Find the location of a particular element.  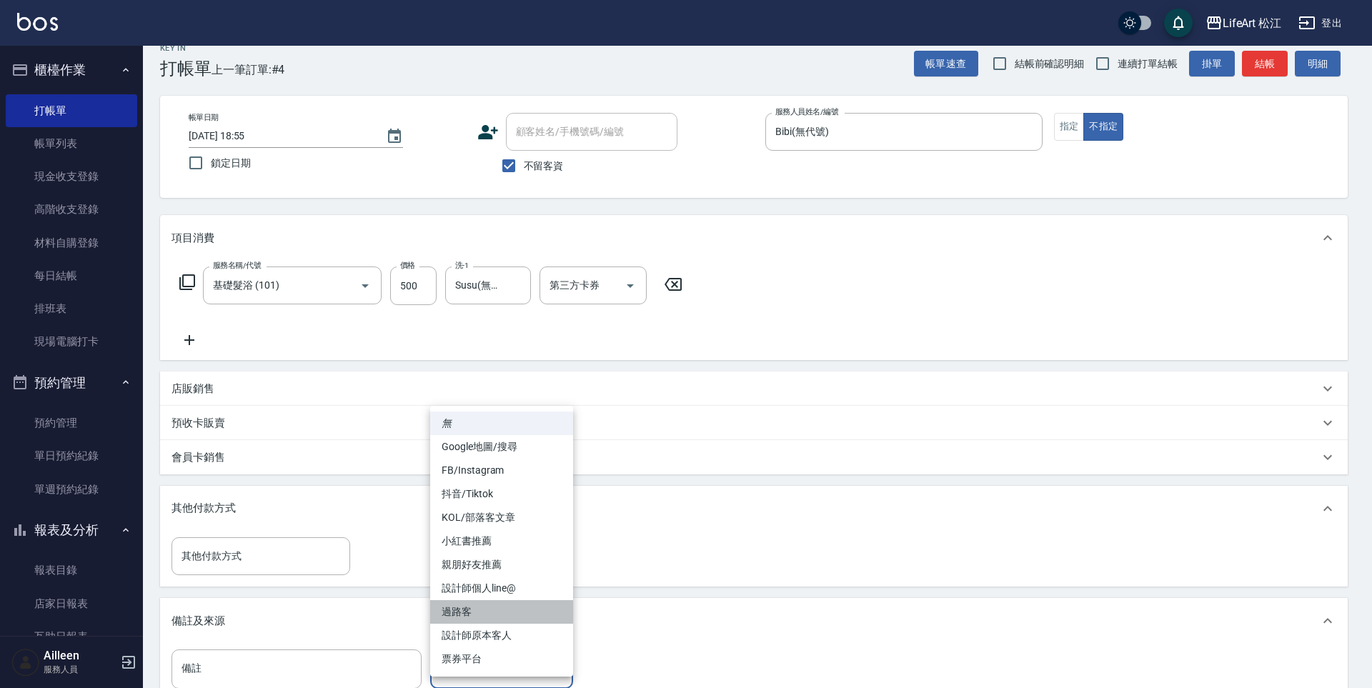

li: 抖音/Tiktok is located at coordinates (502, 494).